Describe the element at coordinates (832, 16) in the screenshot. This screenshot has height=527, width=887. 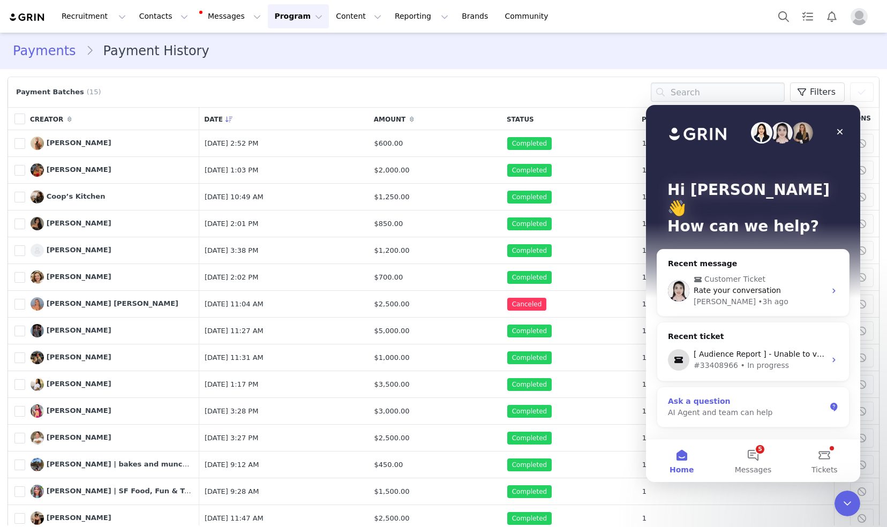
I see `button: Notifications` at that location.